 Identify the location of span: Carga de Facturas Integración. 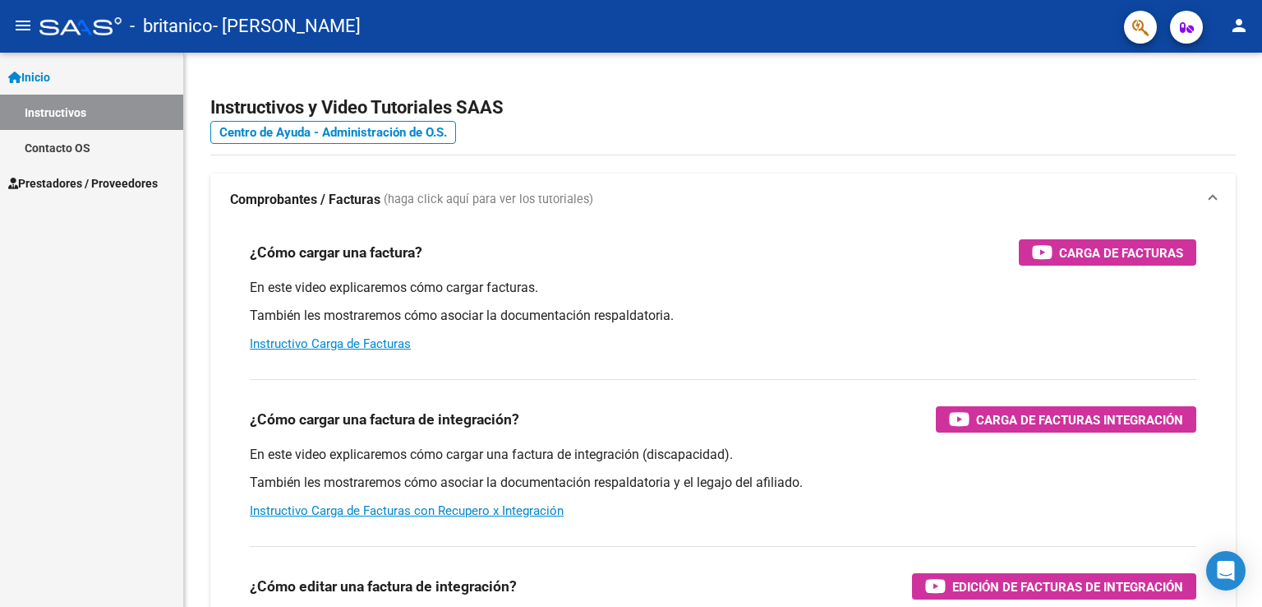
(1080, 419).